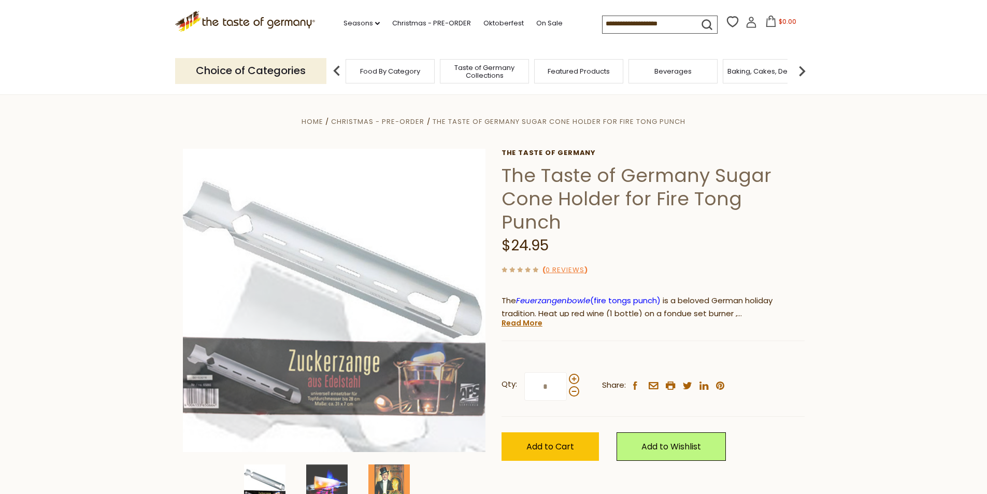 The height and width of the screenshot is (494, 987). I want to click on a: Seasons, so click(362, 23).